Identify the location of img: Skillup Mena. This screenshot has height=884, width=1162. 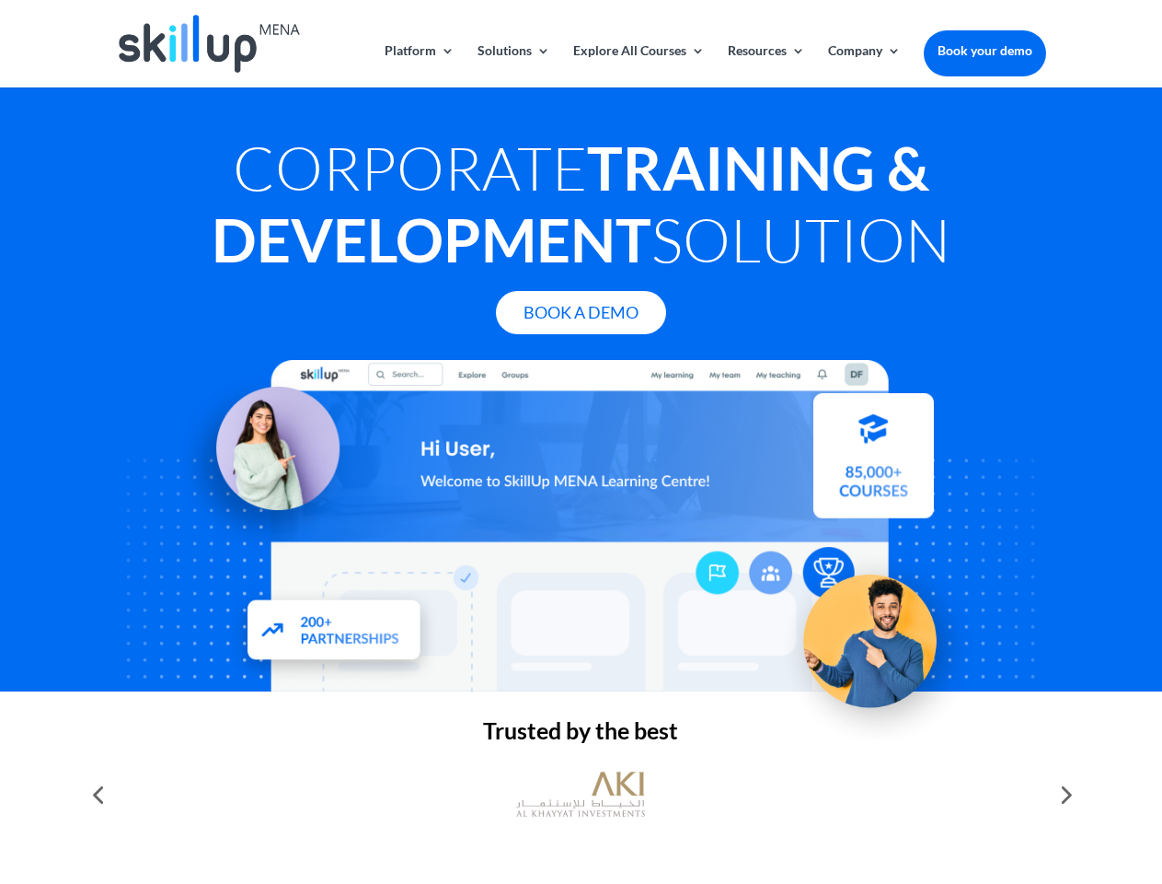
(209, 43).